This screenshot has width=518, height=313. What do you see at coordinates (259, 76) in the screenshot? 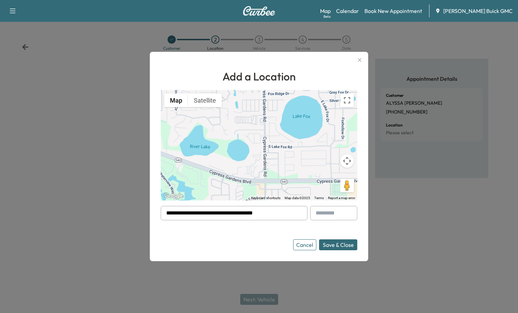
I see `h1: Add a Location` at bounding box center [259, 76].